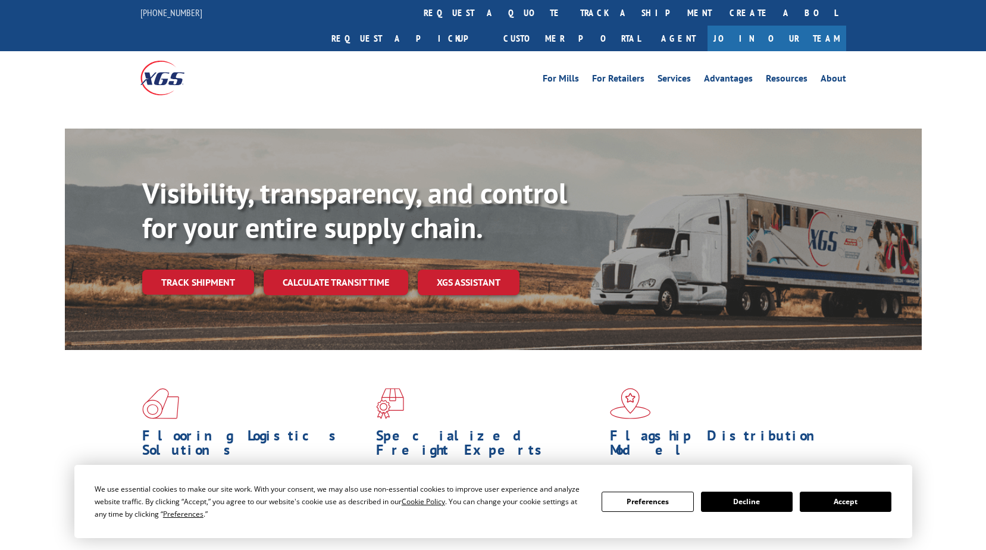 This screenshot has width=986, height=550. I want to click on button: Accept, so click(845, 502).